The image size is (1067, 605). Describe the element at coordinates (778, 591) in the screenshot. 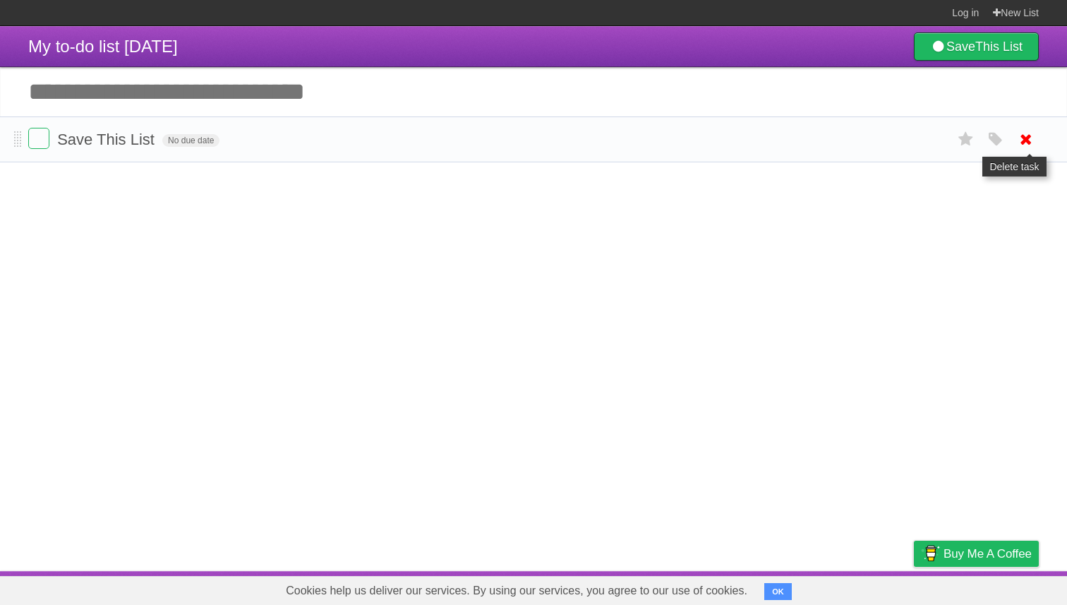

I see `button: OK` at that location.